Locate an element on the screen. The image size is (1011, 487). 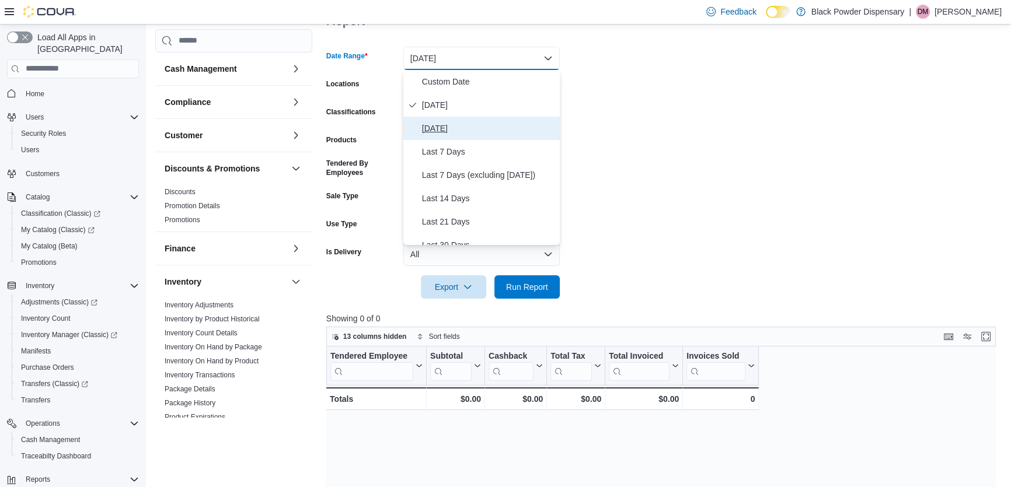
button: Customers is located at coordinates (73, 173).